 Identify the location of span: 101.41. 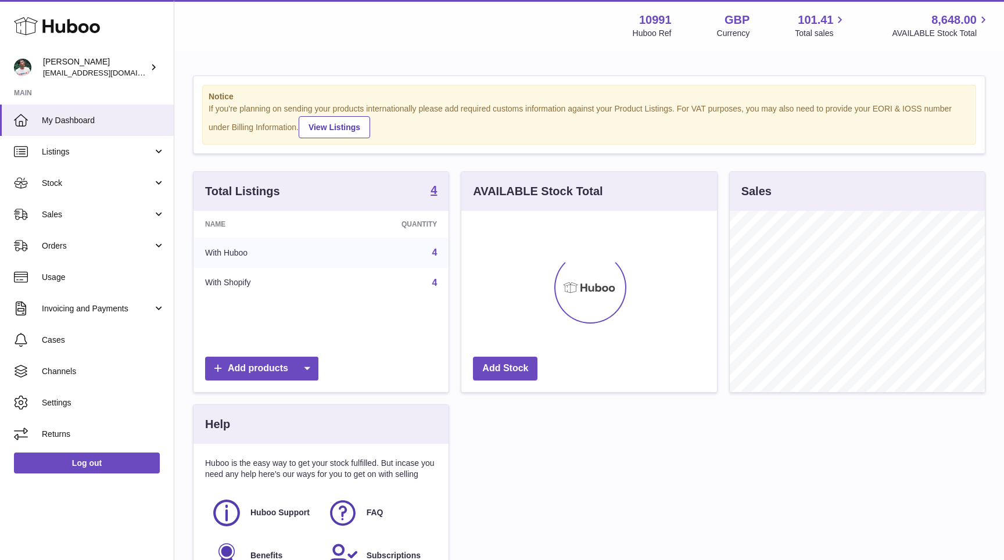
(815, 20).